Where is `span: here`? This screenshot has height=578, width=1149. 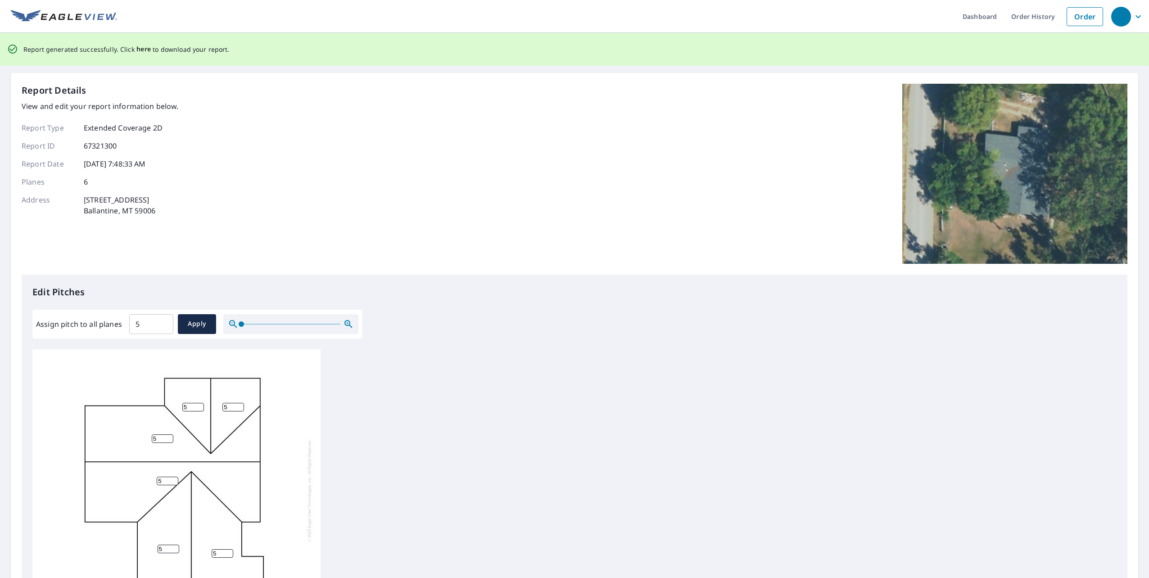
span: here is located at coordinates (144, 49).